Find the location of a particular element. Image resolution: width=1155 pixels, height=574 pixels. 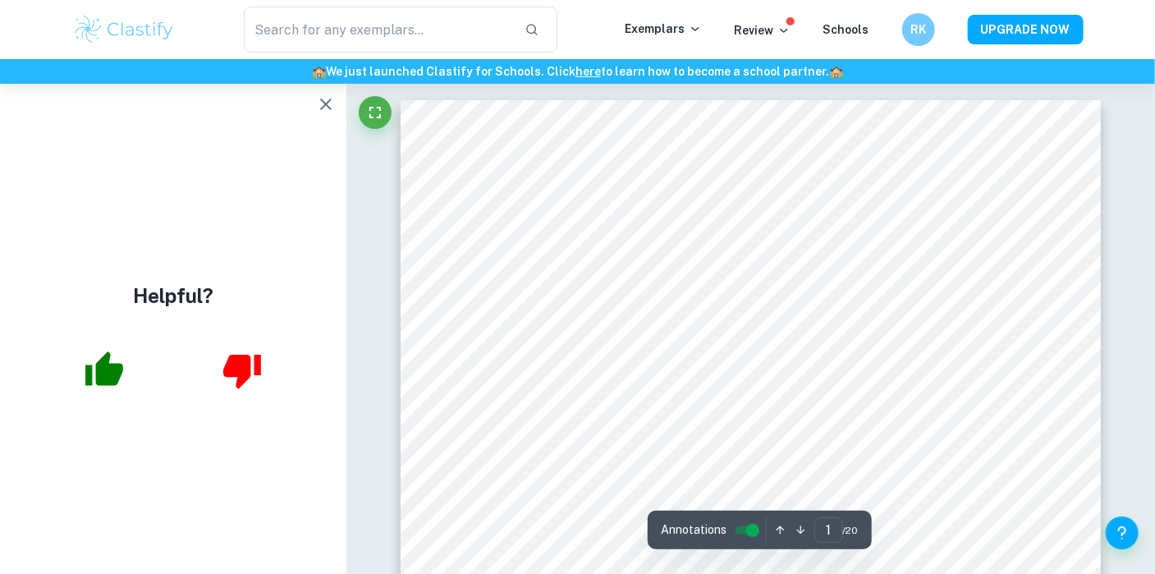

p: Exemplars is located at coordinates (663, 29).